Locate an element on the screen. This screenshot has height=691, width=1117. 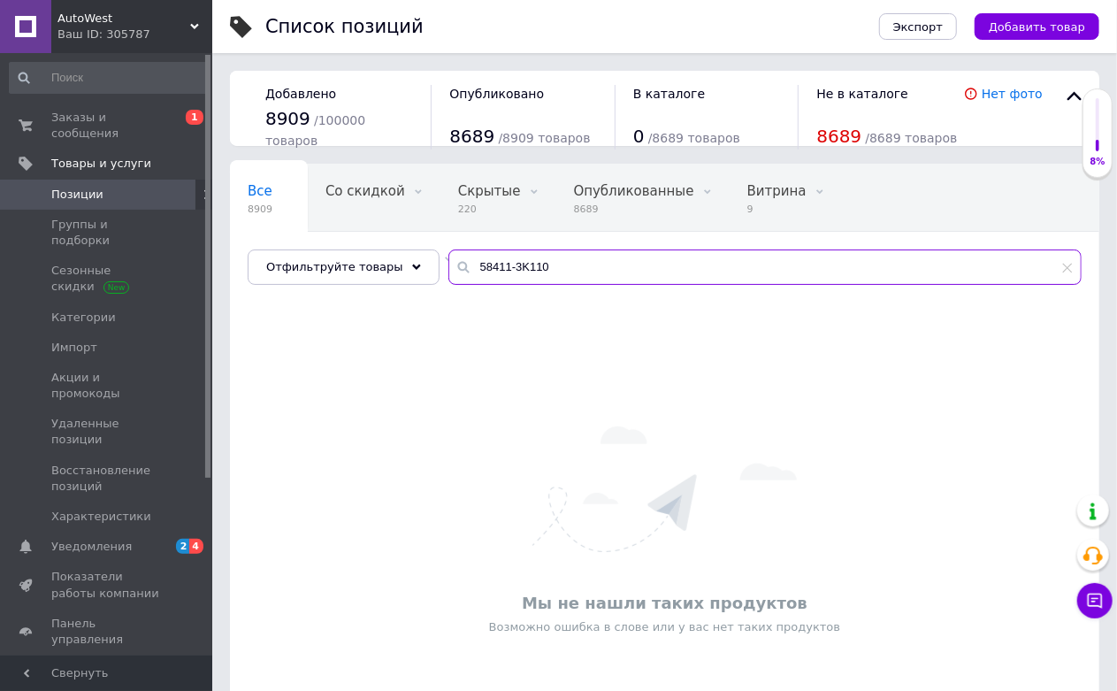
span: Импорт is located at coordinates (74, 348).